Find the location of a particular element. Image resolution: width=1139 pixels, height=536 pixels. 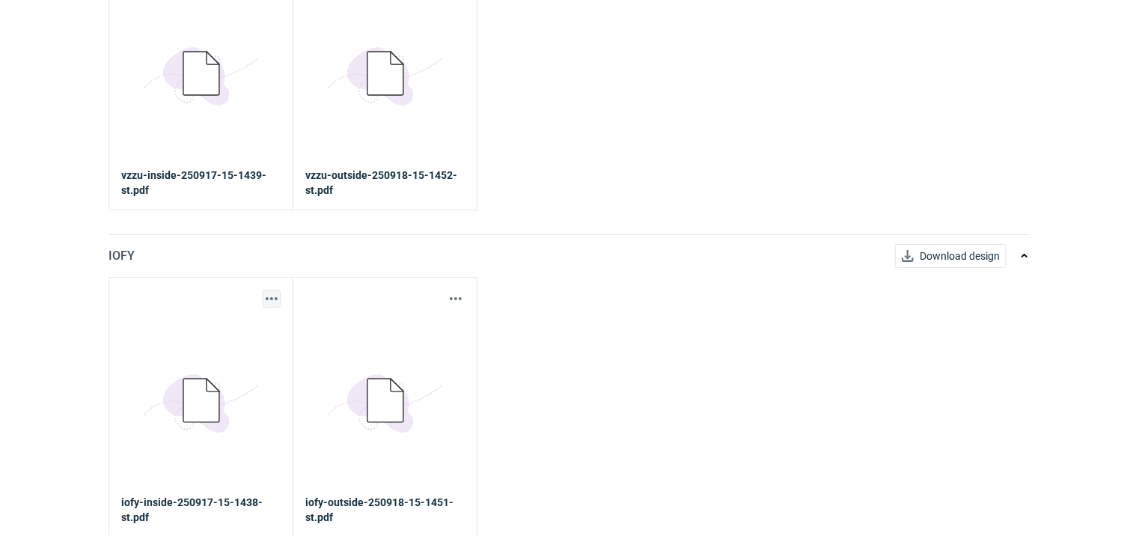

a: iofy-inside-250917-15-1438-st.pdf is located at coordinates (201, 510).